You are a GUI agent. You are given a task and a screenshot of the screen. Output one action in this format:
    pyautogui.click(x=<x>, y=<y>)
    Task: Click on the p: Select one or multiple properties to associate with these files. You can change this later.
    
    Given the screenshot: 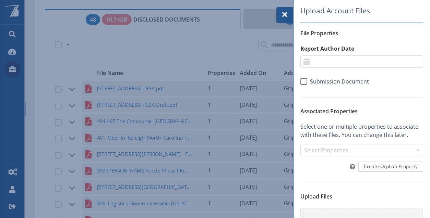 What is the action you would take?
    pyautogui.click(x=362, y=131)
    